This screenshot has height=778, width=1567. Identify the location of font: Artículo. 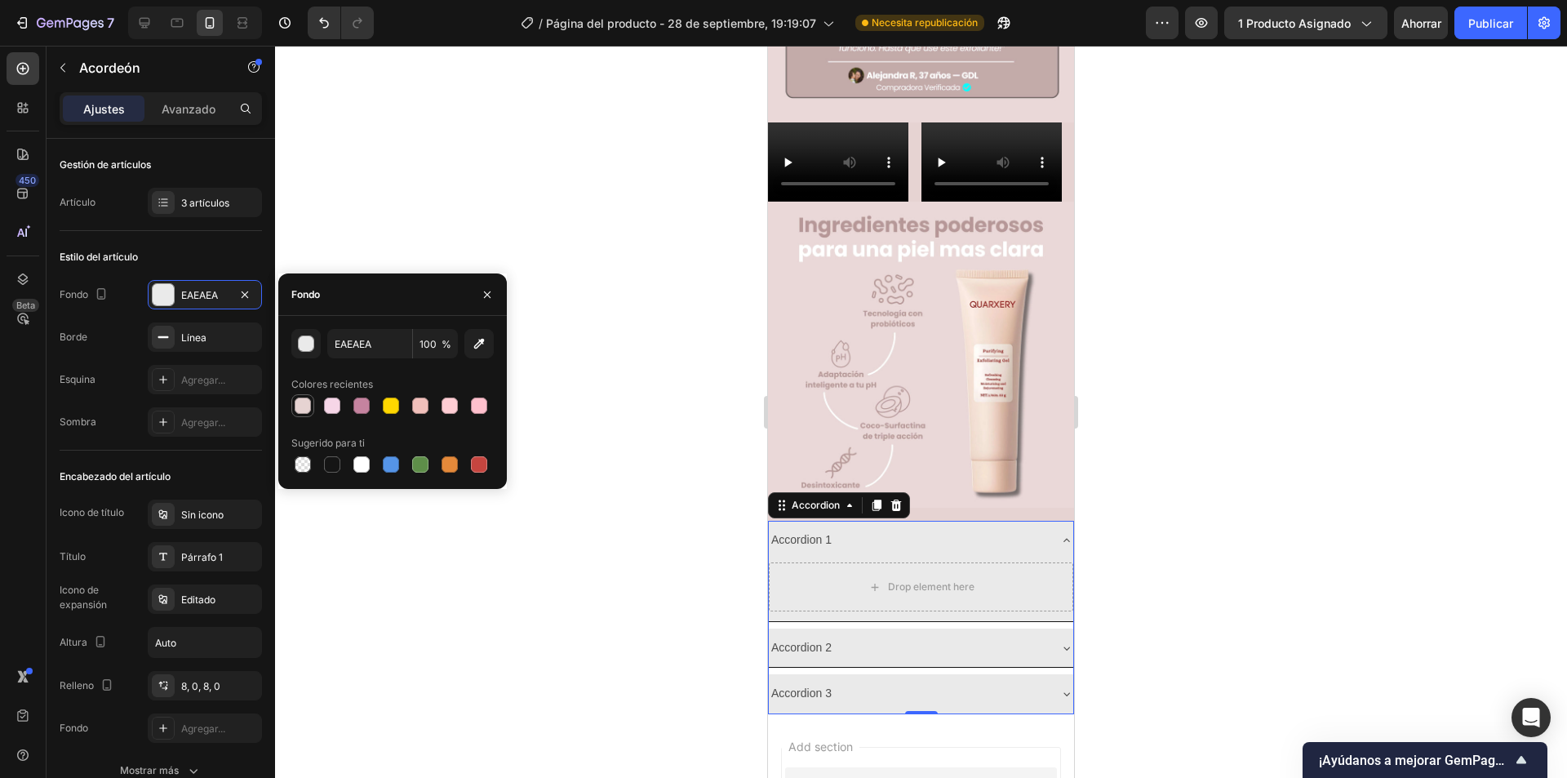
(78, 202).